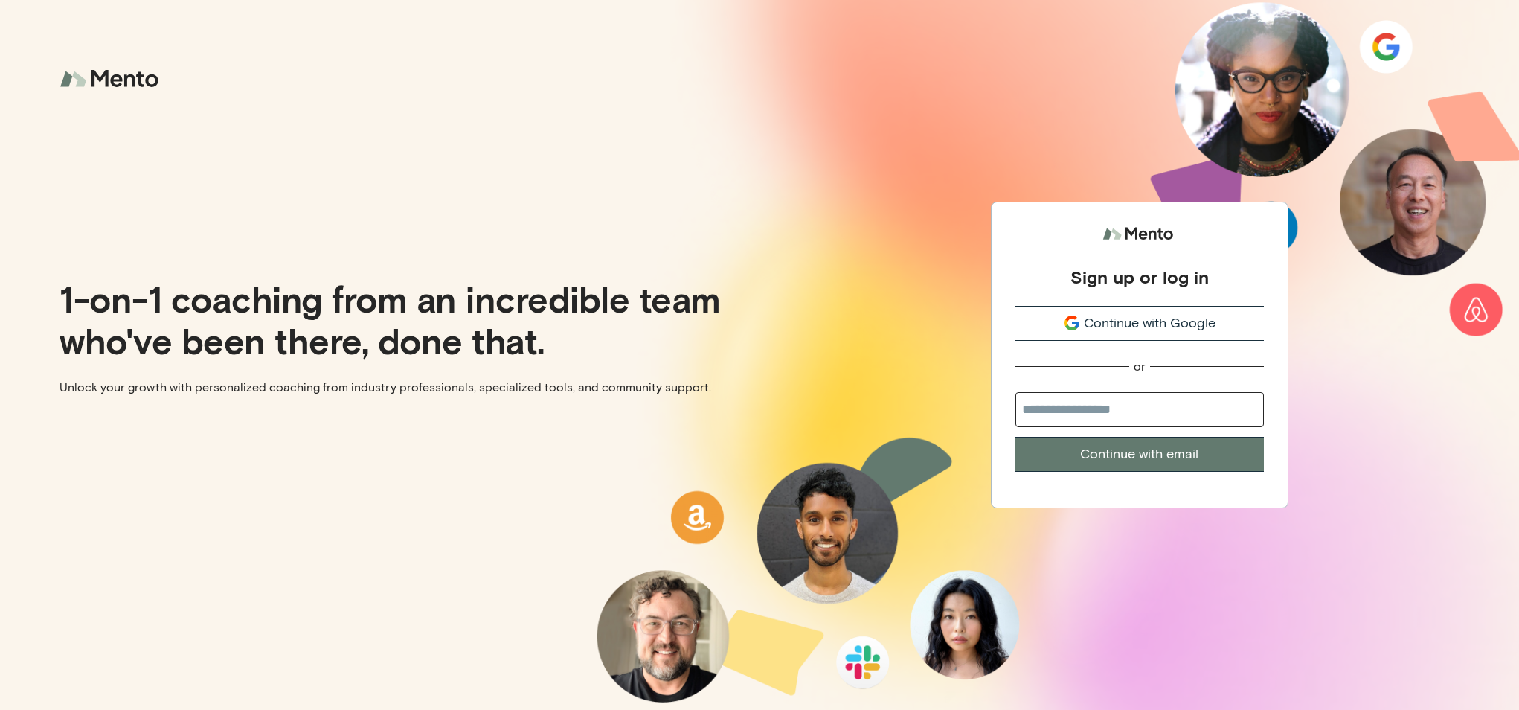 This screenshot has height=710, width=1519. What do you see at coordinates (112, 79) in the screenshot?
I see `img: logo` at bounding box center [112, 79].